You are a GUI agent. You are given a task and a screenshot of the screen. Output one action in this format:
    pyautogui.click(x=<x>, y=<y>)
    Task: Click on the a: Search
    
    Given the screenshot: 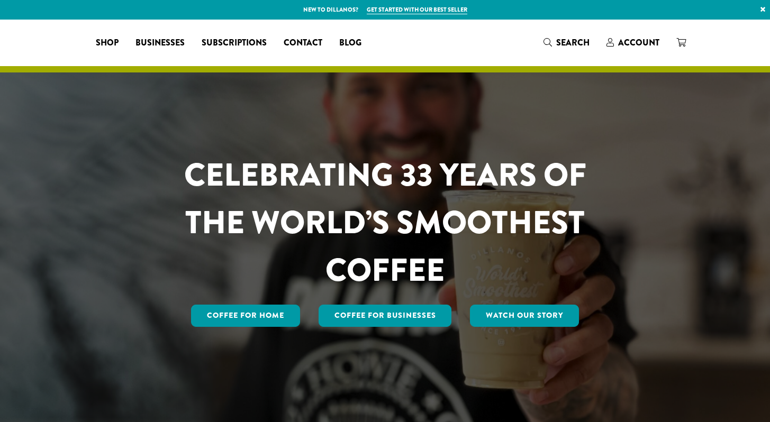 What is the action you would take?
    pyautogui.click(x=566, y=42)
    